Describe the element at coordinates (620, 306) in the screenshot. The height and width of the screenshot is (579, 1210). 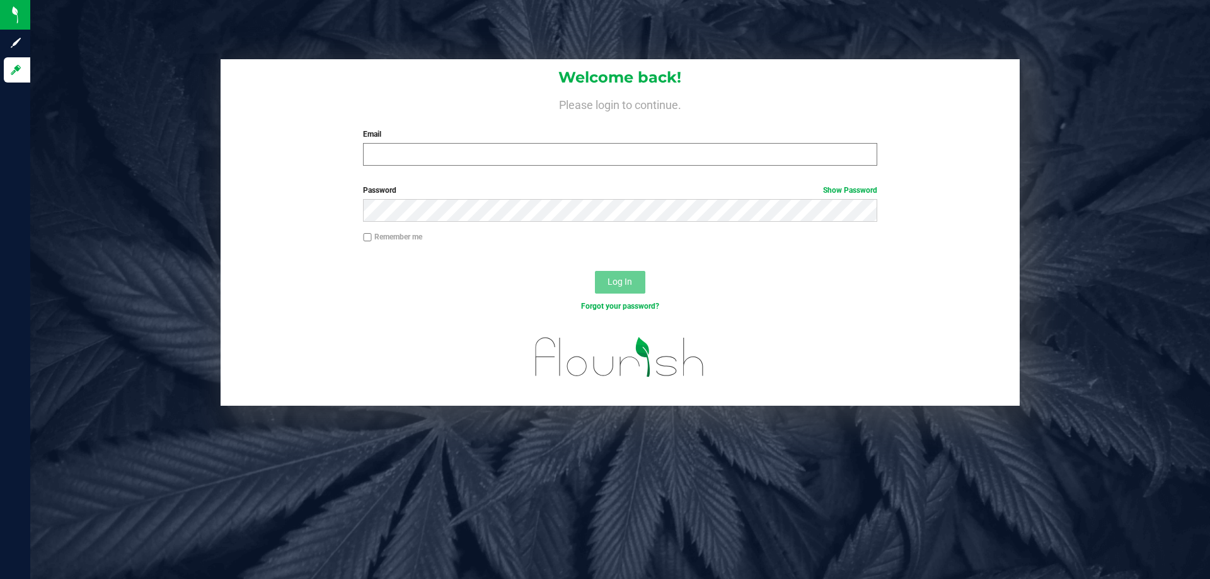
I see `a: Forgot your password?` at that location.